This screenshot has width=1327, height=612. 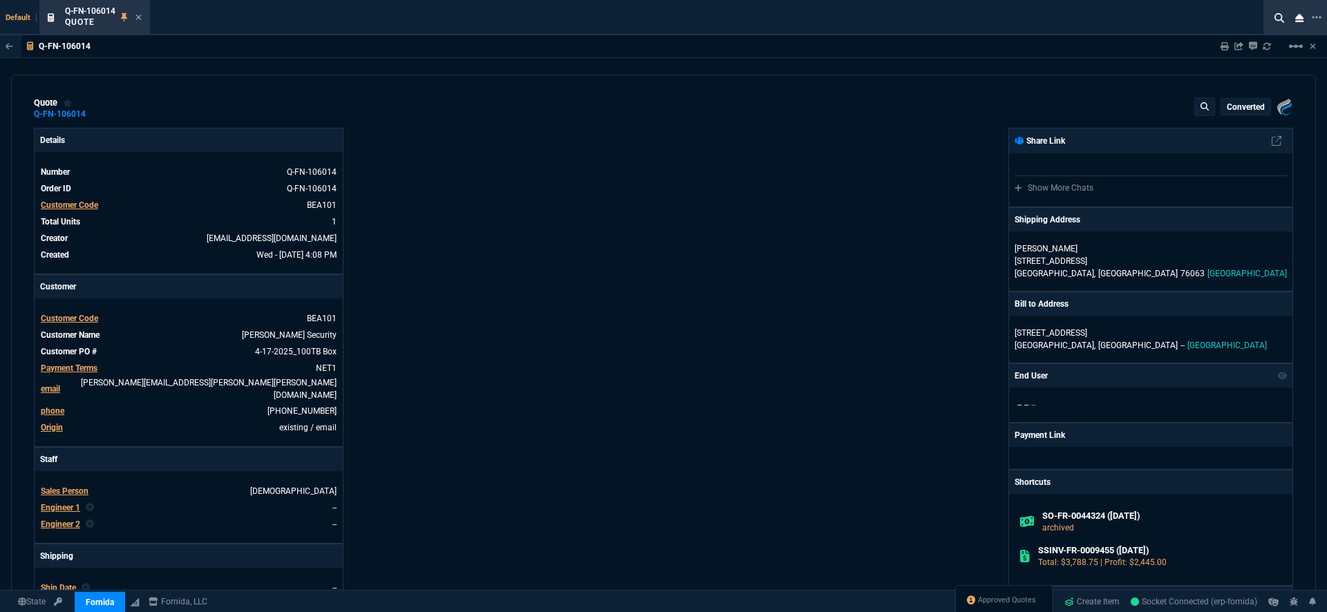 I want to click on span: Sales Person, so click(x=64, y=491).